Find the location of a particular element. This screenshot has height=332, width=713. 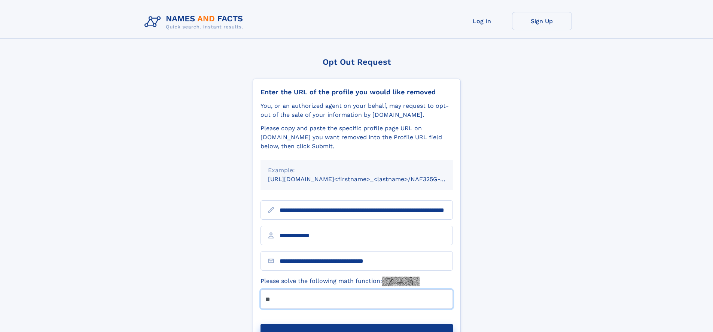

a: Log In is located at coordinates (482, 21).